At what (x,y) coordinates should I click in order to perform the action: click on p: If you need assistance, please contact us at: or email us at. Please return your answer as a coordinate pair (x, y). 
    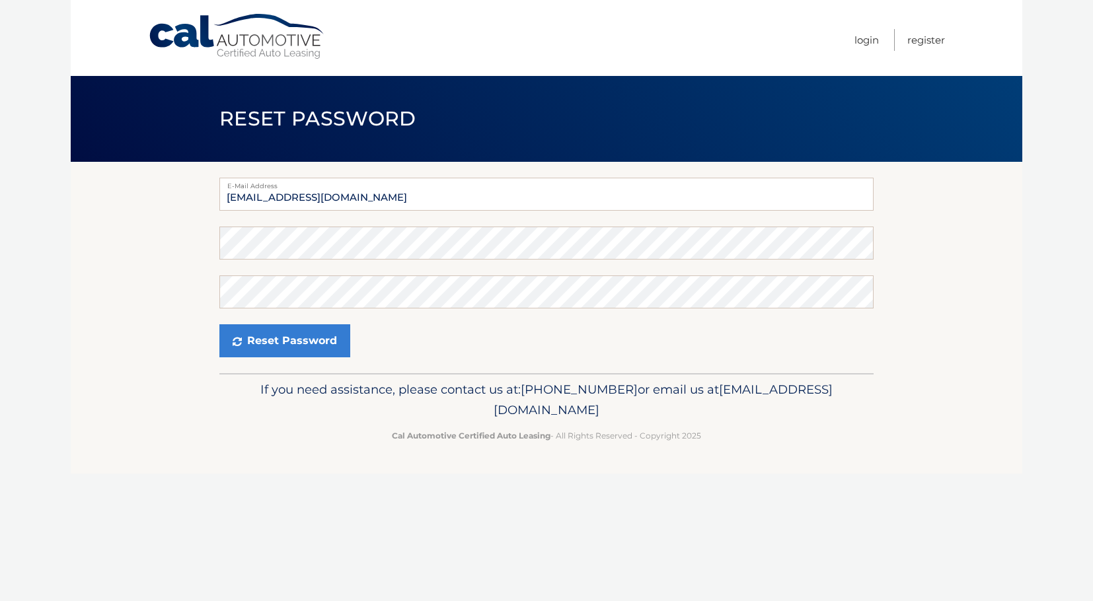
    Looking at the image, I should click on (546, 400).